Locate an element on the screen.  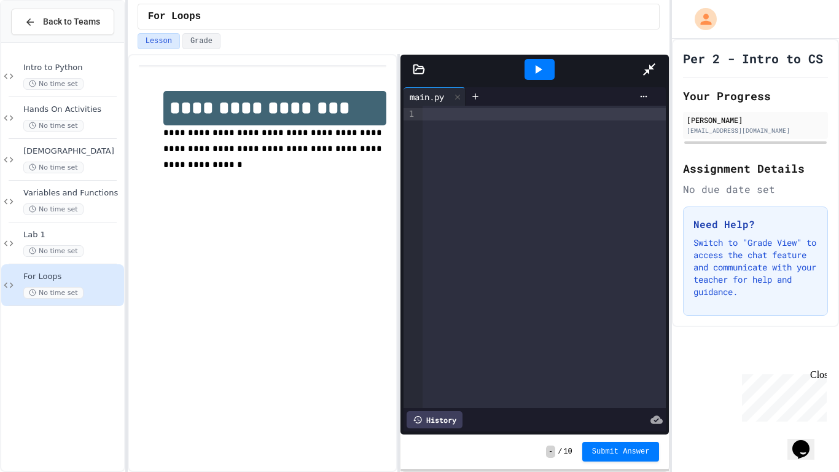
h1: Per 2 - Intro to CS is located at coordinates (753, 58).